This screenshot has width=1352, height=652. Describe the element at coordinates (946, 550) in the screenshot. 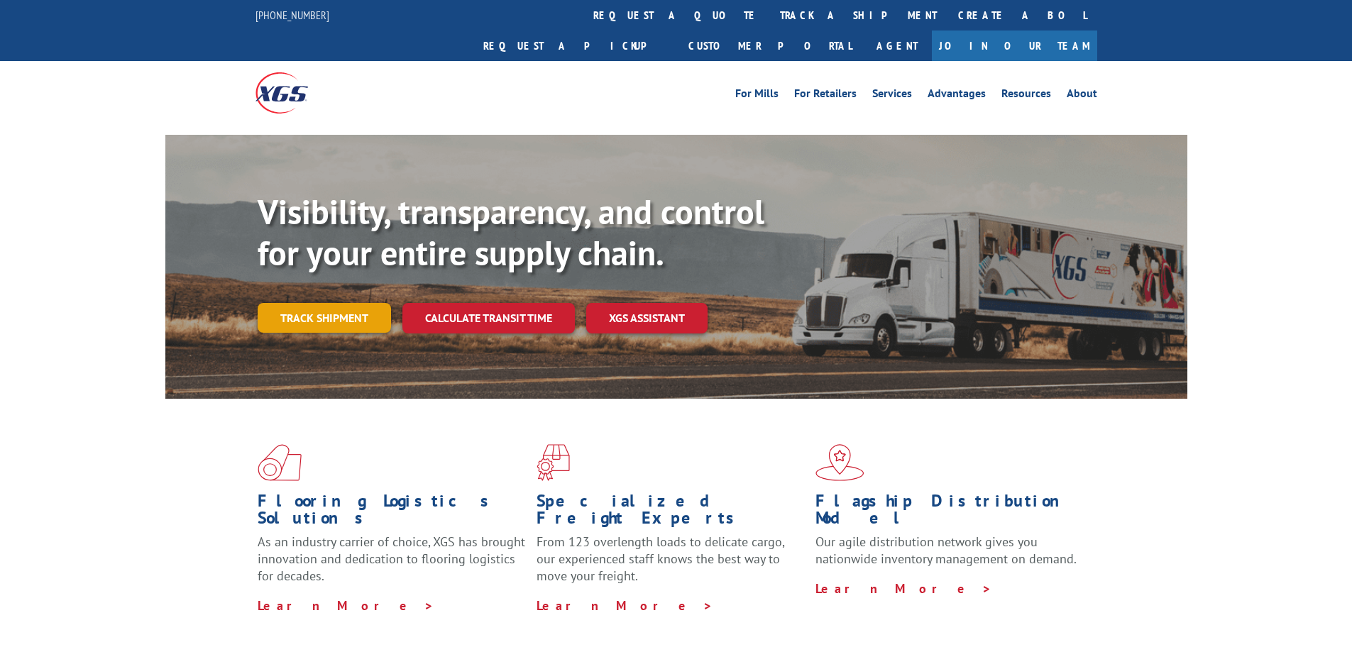

I see `span: Our agile distribution network gives you nationwide inventory management on demand.` at that location.